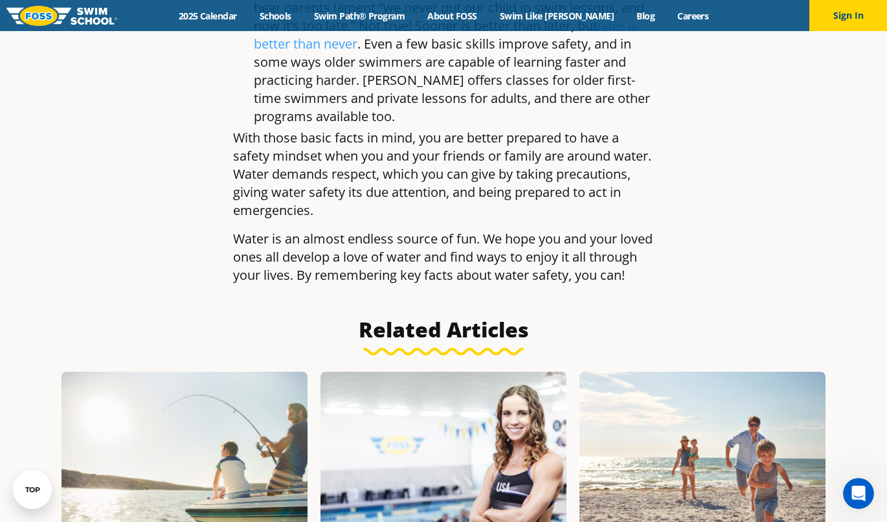 The width and height of the screenshot is (887, 522). I want to click on a: Blog, so click(645, 16).